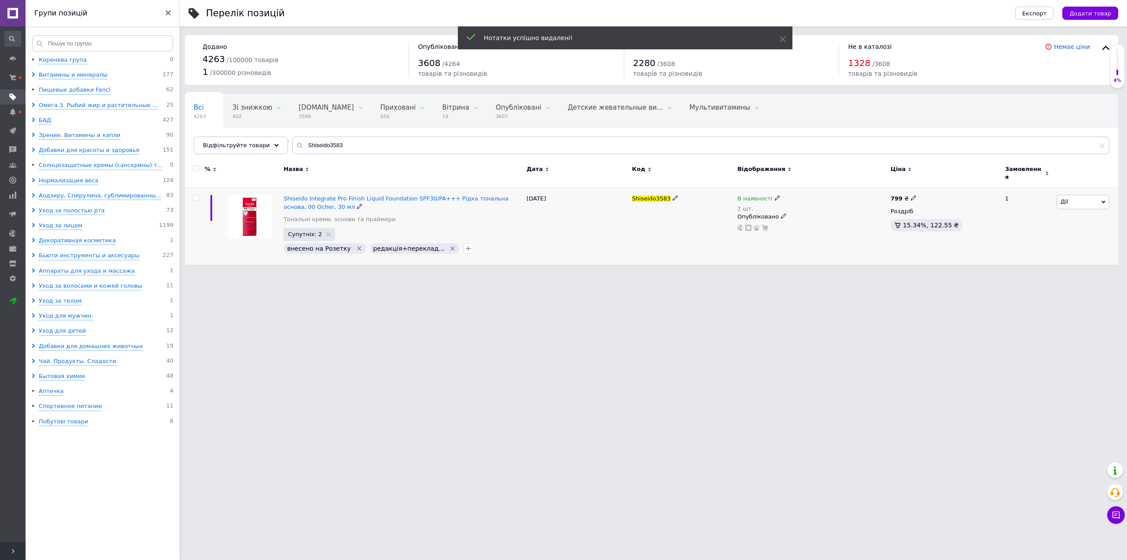 This screenshot has width=1127, height=560. I want to click on span: 40, so click(170, 361).